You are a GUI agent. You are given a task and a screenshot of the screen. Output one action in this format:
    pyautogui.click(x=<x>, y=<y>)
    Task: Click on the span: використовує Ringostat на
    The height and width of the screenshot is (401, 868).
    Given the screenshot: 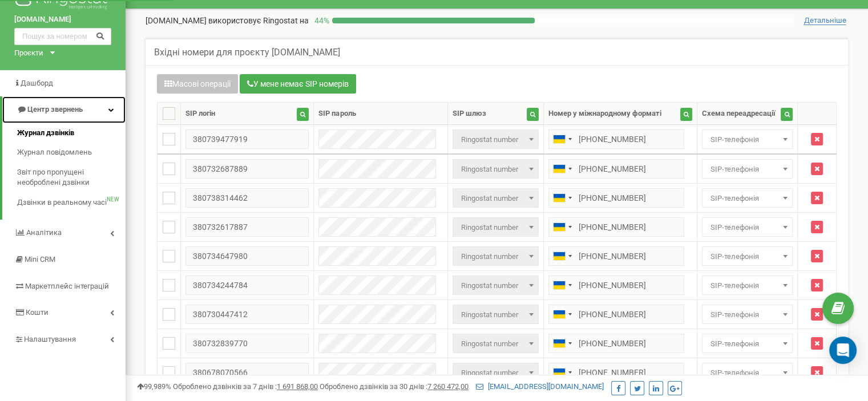 What is the action you would take?
    pyautogui.click(x=258, y=21)
    